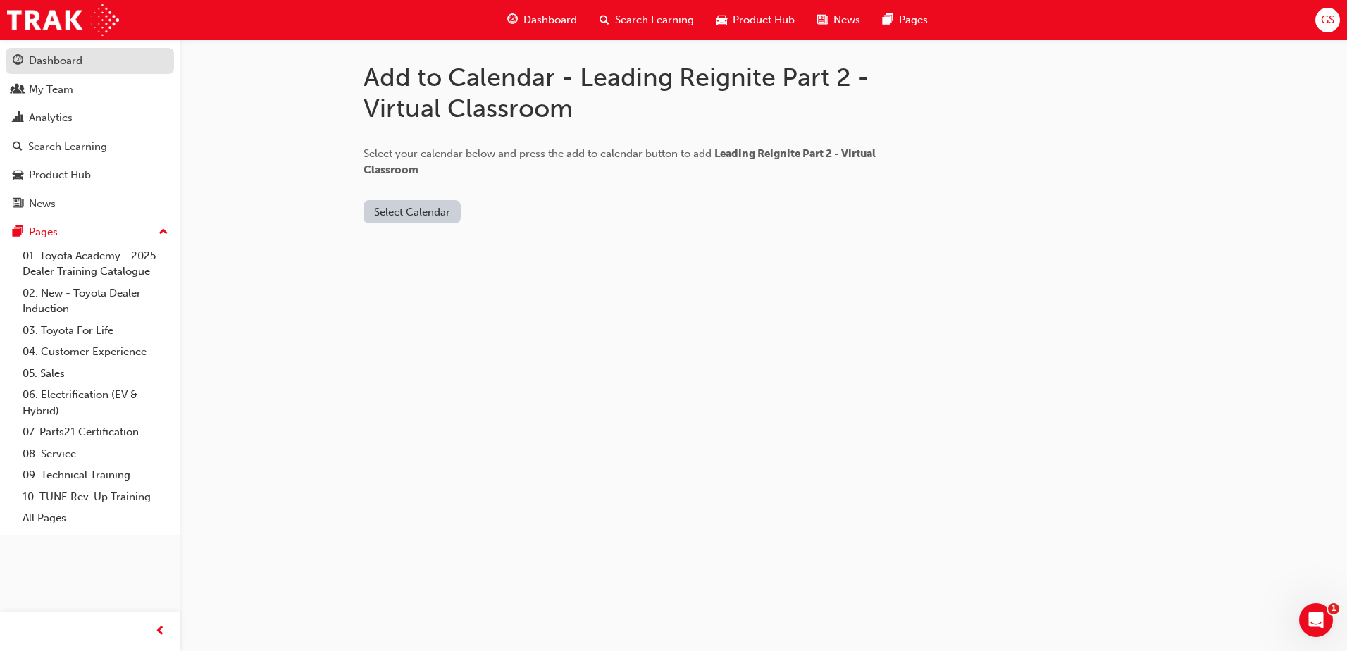  What do you see at coordinates (755, 20) in the screenshot?
I see `a: car-iconProduct Hub` at bounding box center [755, 20].